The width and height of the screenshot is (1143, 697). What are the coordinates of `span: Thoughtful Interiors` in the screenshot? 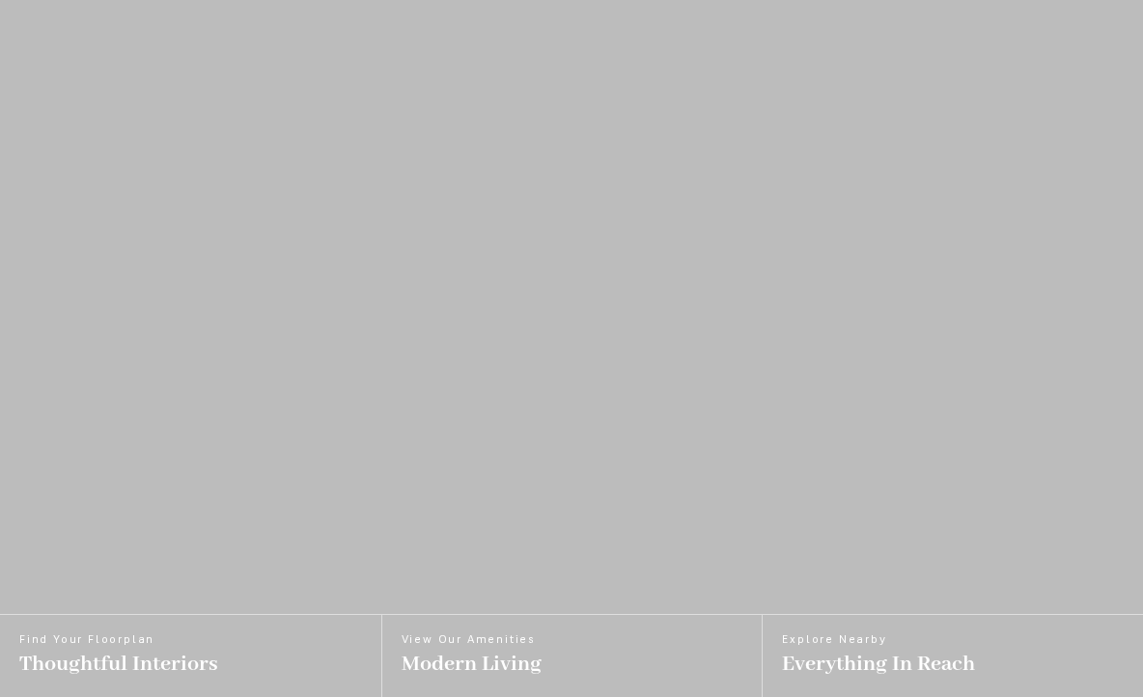 It's located at (119, 664).